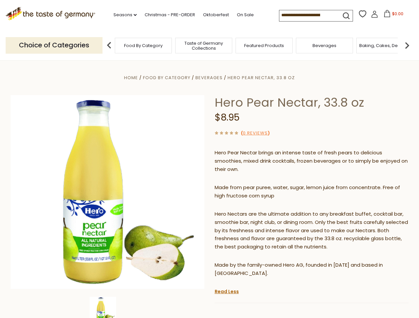  I want to click on img: next arrow, so click(407, 45).